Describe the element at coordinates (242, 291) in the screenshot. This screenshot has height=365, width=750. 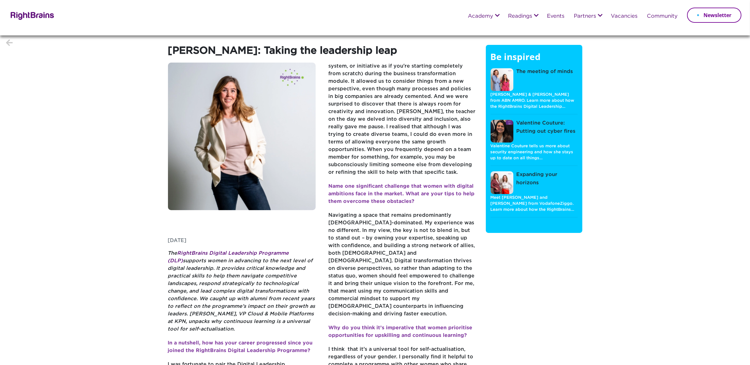
I see `em: The supports women in advancing to the next level of digital leadership. It provides critical kno...` at that location.